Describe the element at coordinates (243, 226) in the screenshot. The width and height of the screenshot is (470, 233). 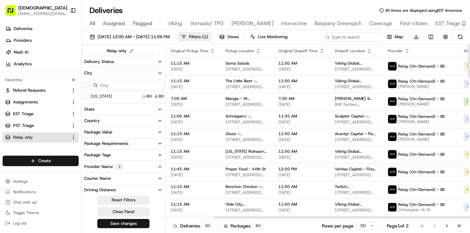
I see `div: Packages` at that location.